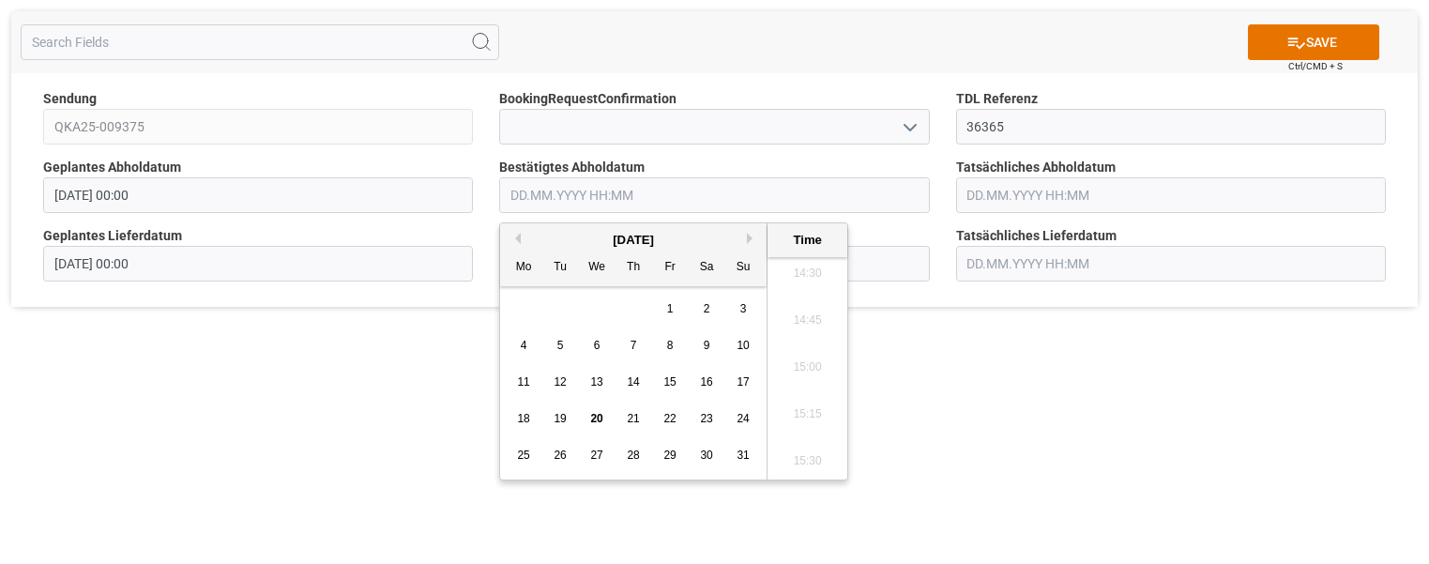 The image size is (1429, 564). I want to click on button: SAVE, so click(1313, 42).